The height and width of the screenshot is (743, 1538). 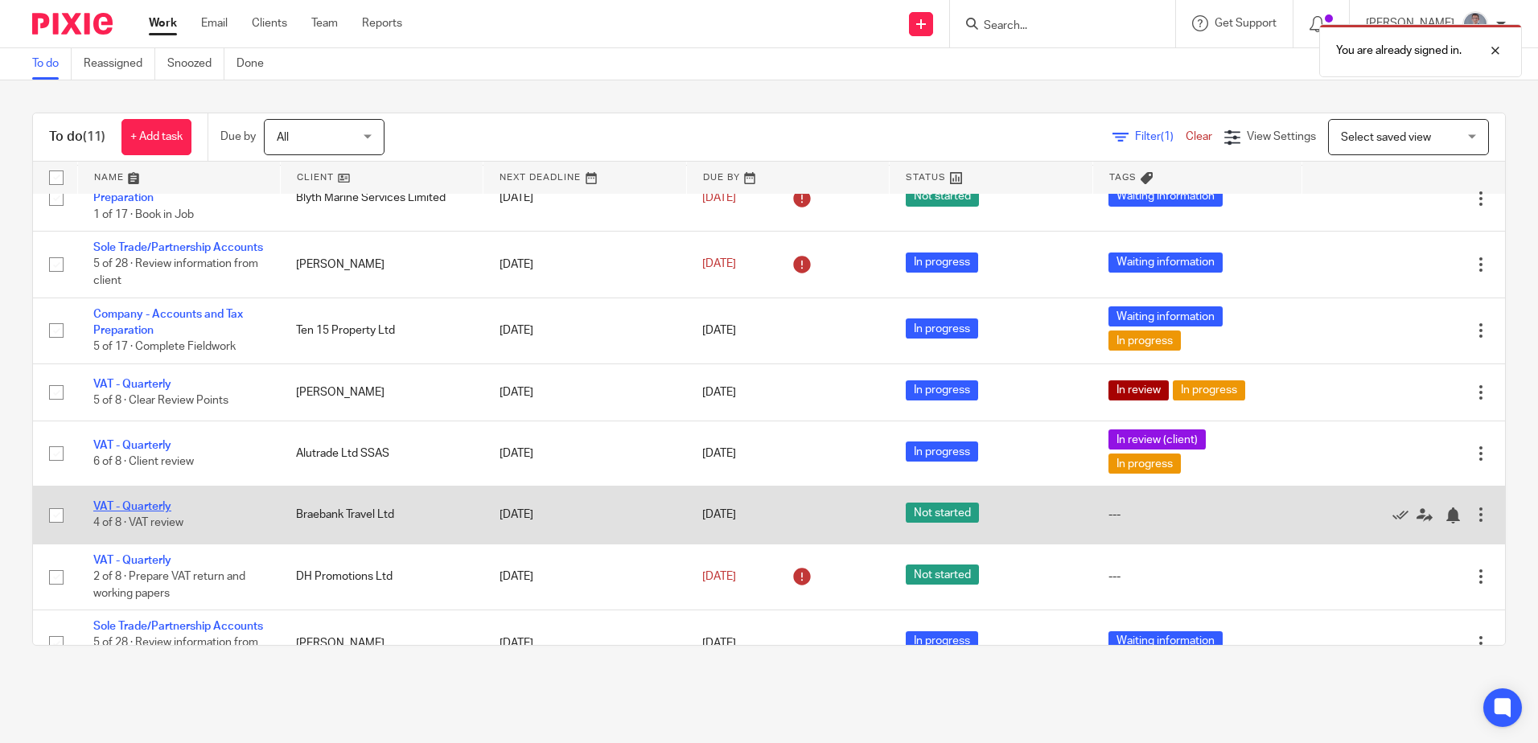 What do you see at coordinates (381, 577) in the screenshot?
I see `td: DH Promotions Ltd` at bounding box center [381, 577].